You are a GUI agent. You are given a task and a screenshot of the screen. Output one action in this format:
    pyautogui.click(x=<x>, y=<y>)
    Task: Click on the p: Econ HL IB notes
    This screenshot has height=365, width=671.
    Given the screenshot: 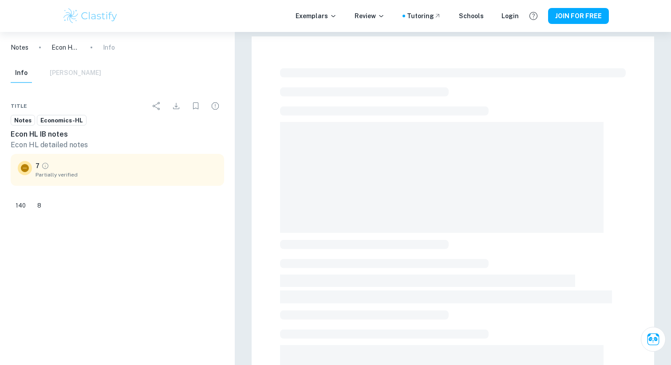 What is the action you would take?
    pyautogui.click(x=66, y=47)
    